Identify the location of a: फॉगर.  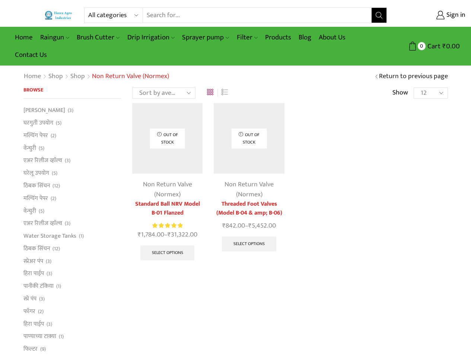
(29, 312).